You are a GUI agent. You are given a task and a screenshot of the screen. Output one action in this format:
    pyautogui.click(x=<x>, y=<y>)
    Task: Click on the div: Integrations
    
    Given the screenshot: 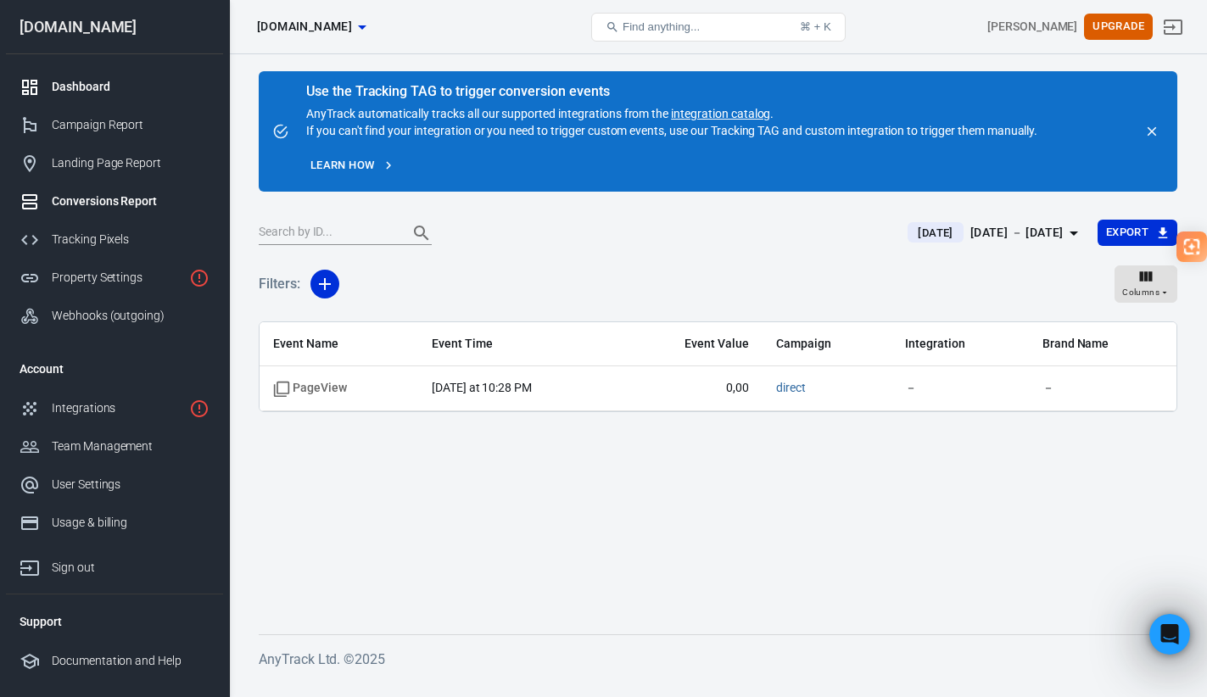 What is the action you would take?
    pyautogui.click(x=117, y=408)
    